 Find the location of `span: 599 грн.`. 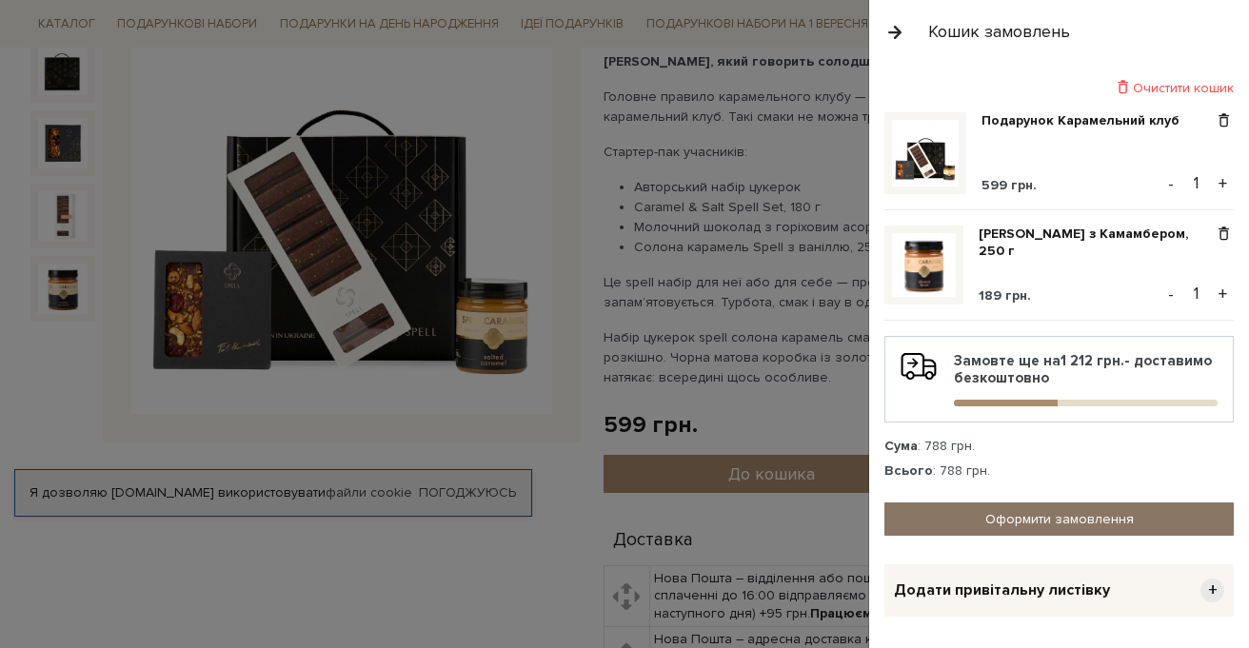

span: 599 грн. is located at coordinates (1009, 185).